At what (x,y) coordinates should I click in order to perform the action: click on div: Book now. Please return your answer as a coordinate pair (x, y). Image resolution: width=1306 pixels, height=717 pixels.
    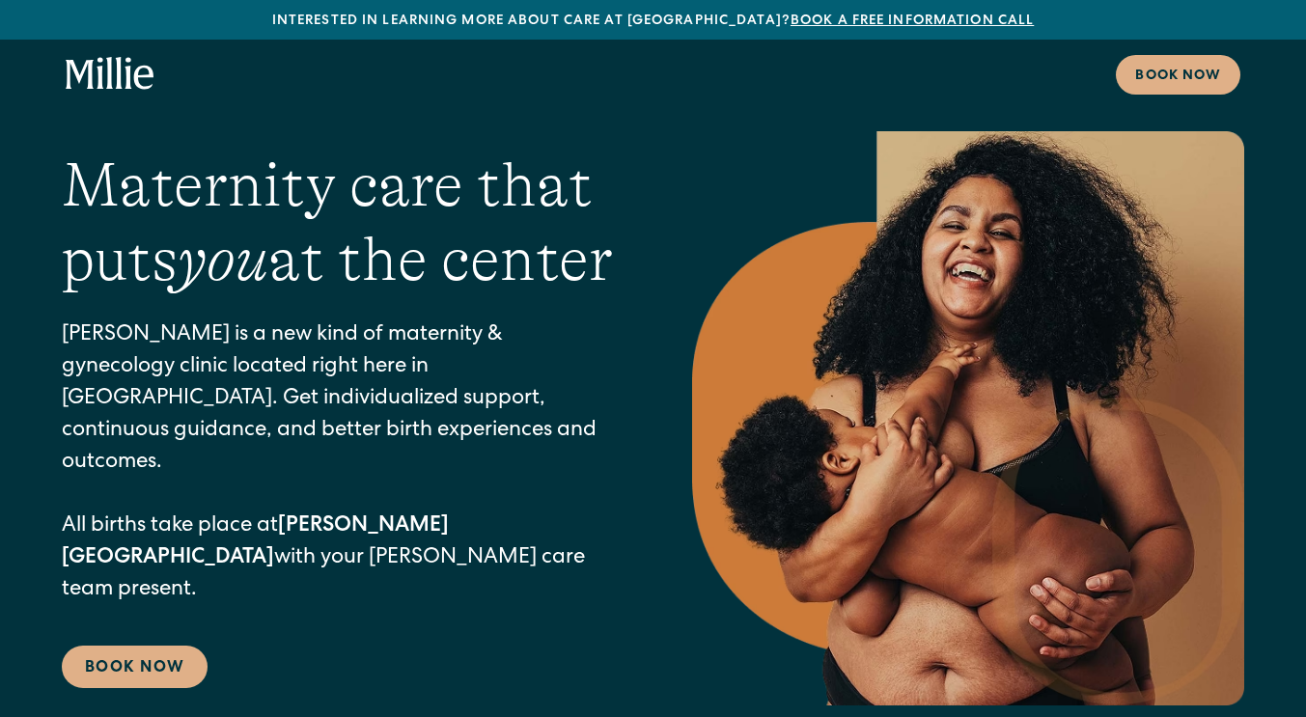
    Looking at the image, I should click on (1178, 76).